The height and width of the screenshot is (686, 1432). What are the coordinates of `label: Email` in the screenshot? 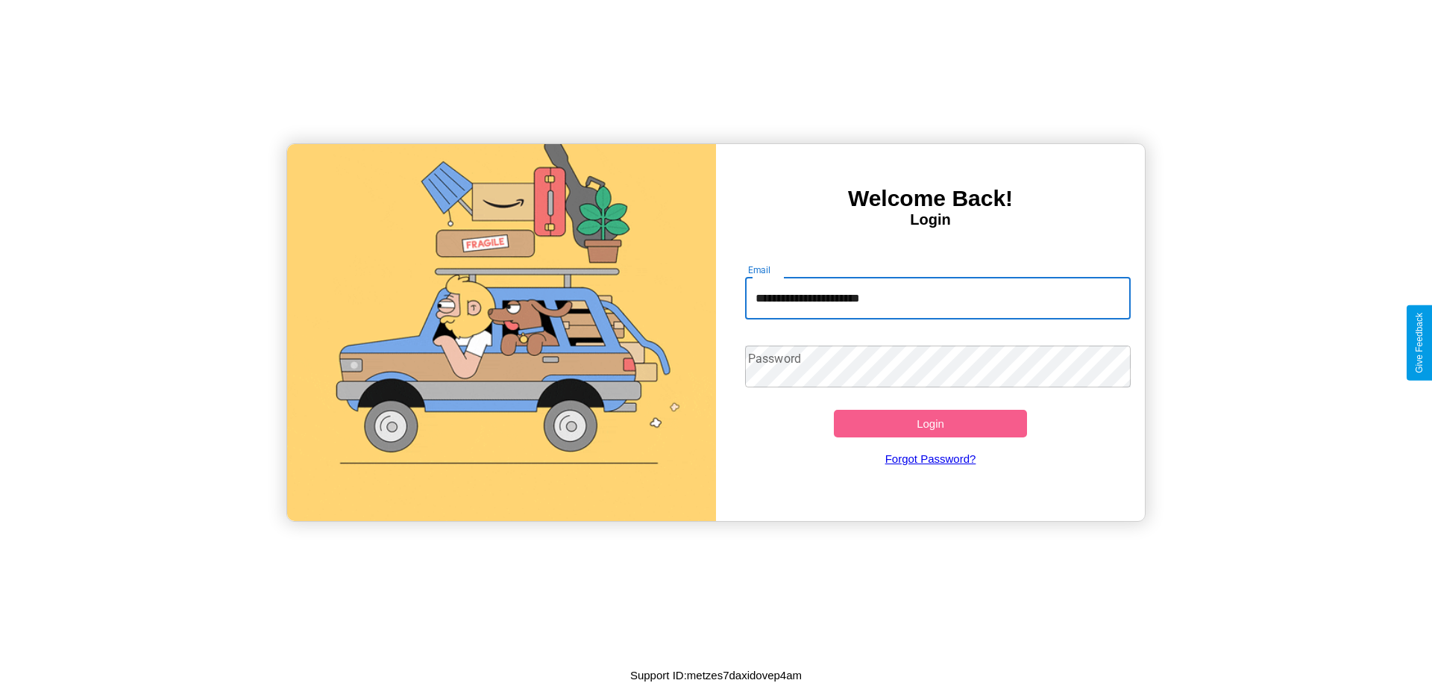 It's located at (760, 269).